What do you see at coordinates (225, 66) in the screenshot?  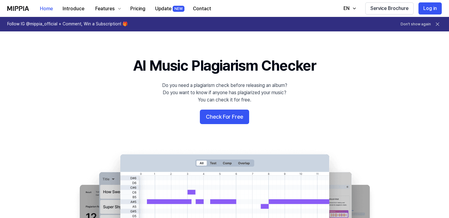 I see `h1: AI Music Plagiarism Checker` at bounding box center [225, 66].